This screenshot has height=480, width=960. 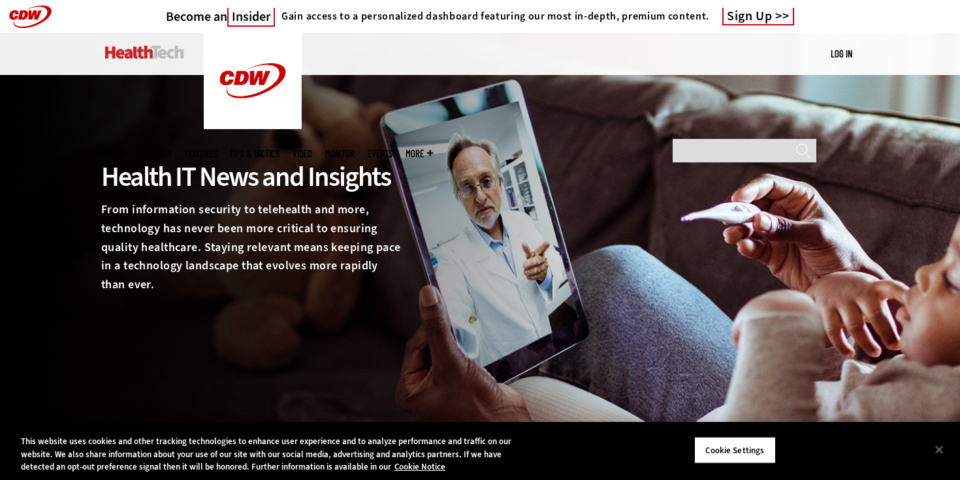 I want to click on a: More information about your privacy, so click(x=420, y=467).